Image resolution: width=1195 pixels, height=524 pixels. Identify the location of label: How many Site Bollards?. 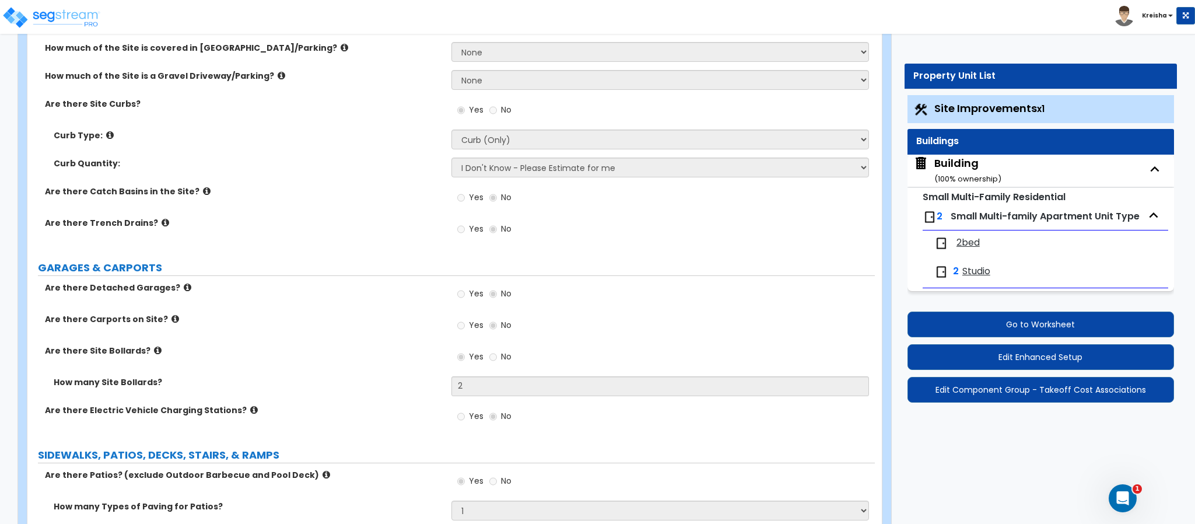
(248, 382).